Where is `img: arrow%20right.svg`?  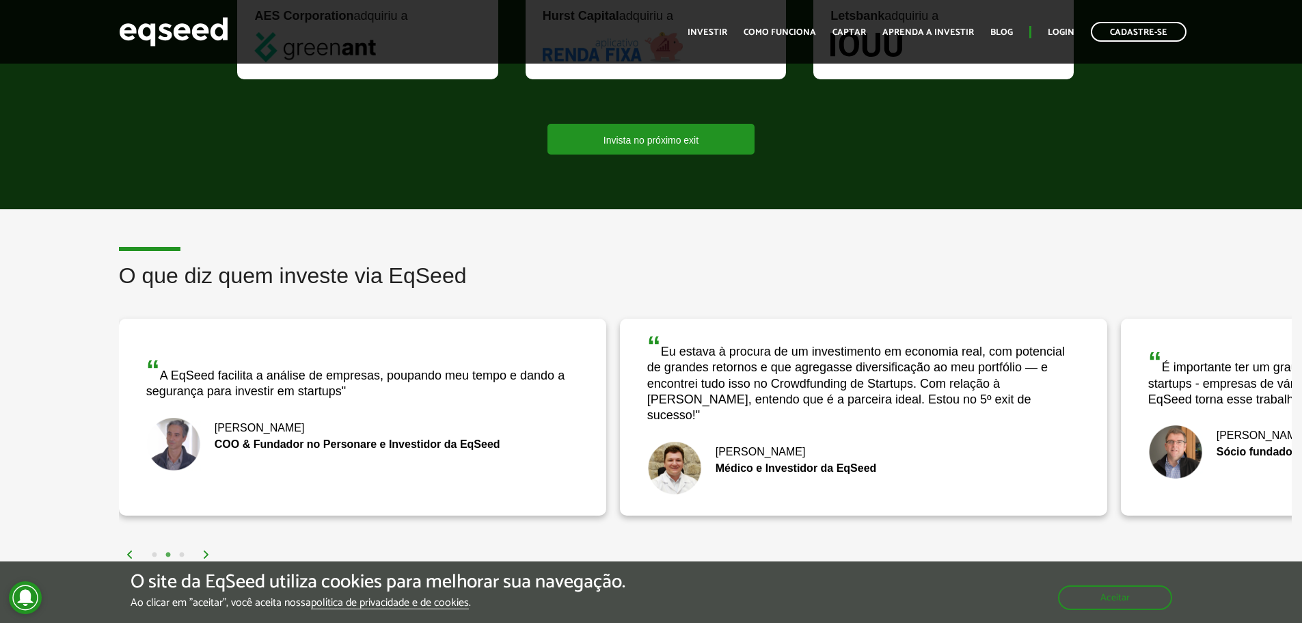 img: arrow%20right.svg is located at coordinates (206, 554).